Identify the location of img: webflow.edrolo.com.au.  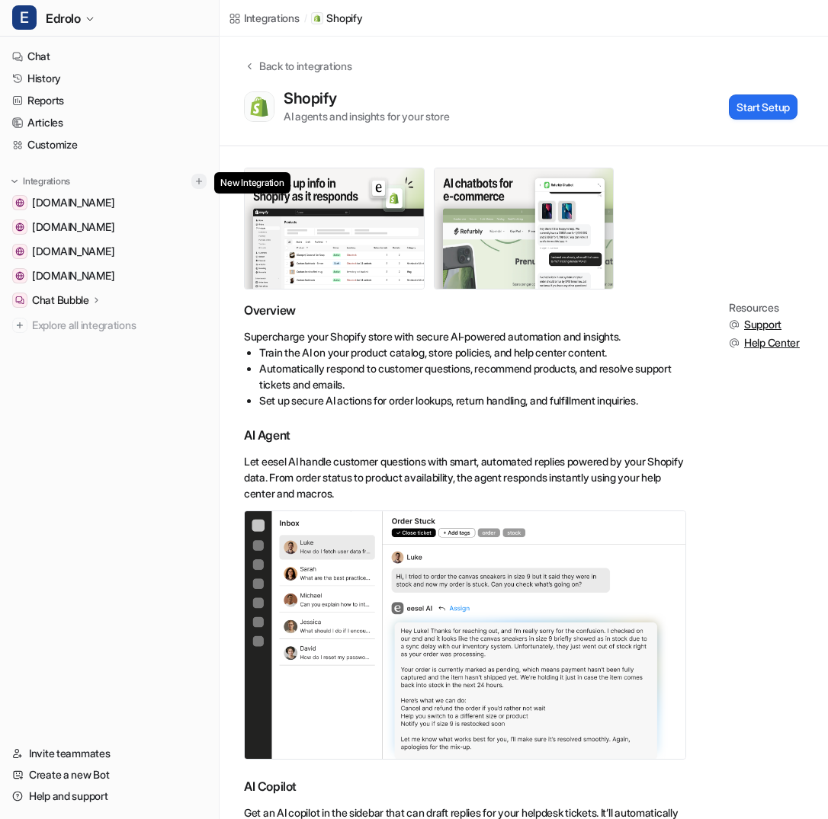
(20, 251).